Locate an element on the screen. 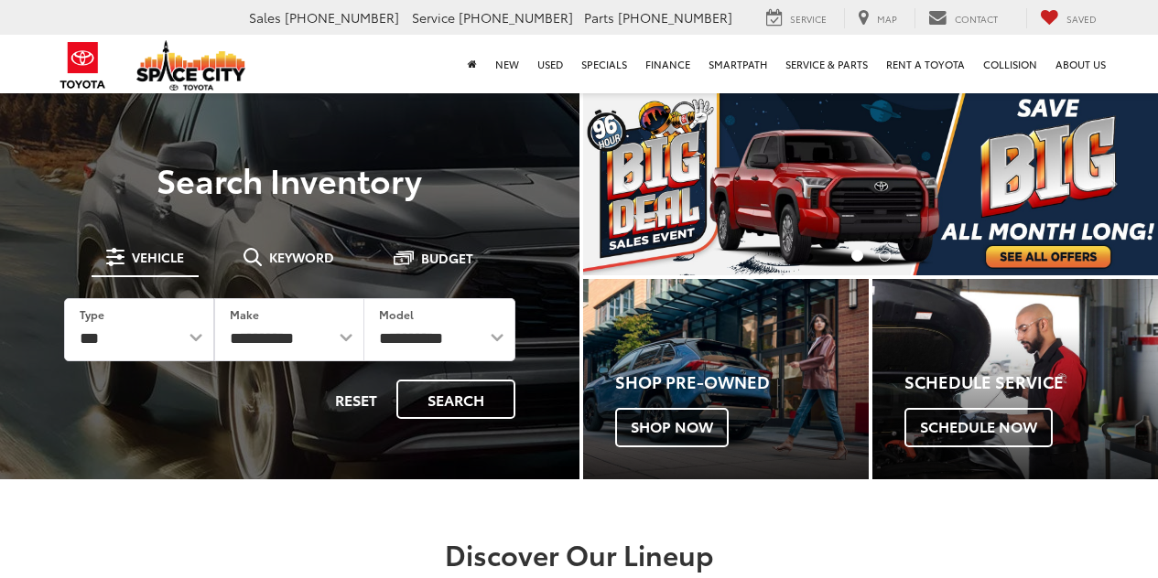  label: Make is located at coordinates (244, 314).